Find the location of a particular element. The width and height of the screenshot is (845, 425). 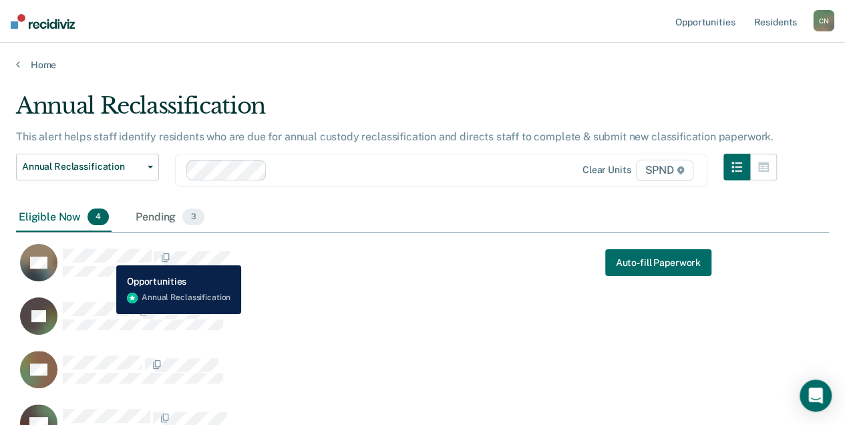

a: Home is located at coordinates (422, 65).